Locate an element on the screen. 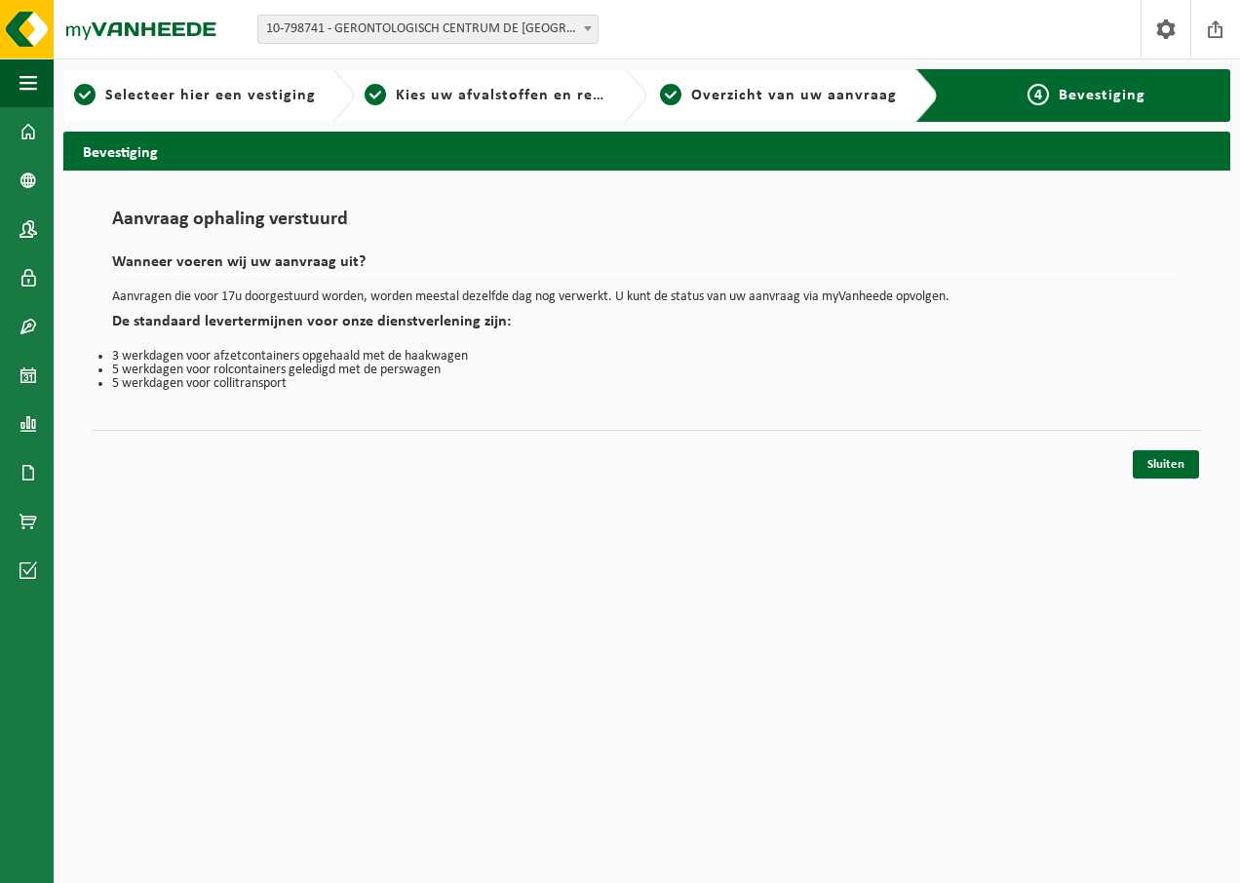 This screenshot has height=883, width=1240. h2: Bevestiging is located at coordinates (646, 150).